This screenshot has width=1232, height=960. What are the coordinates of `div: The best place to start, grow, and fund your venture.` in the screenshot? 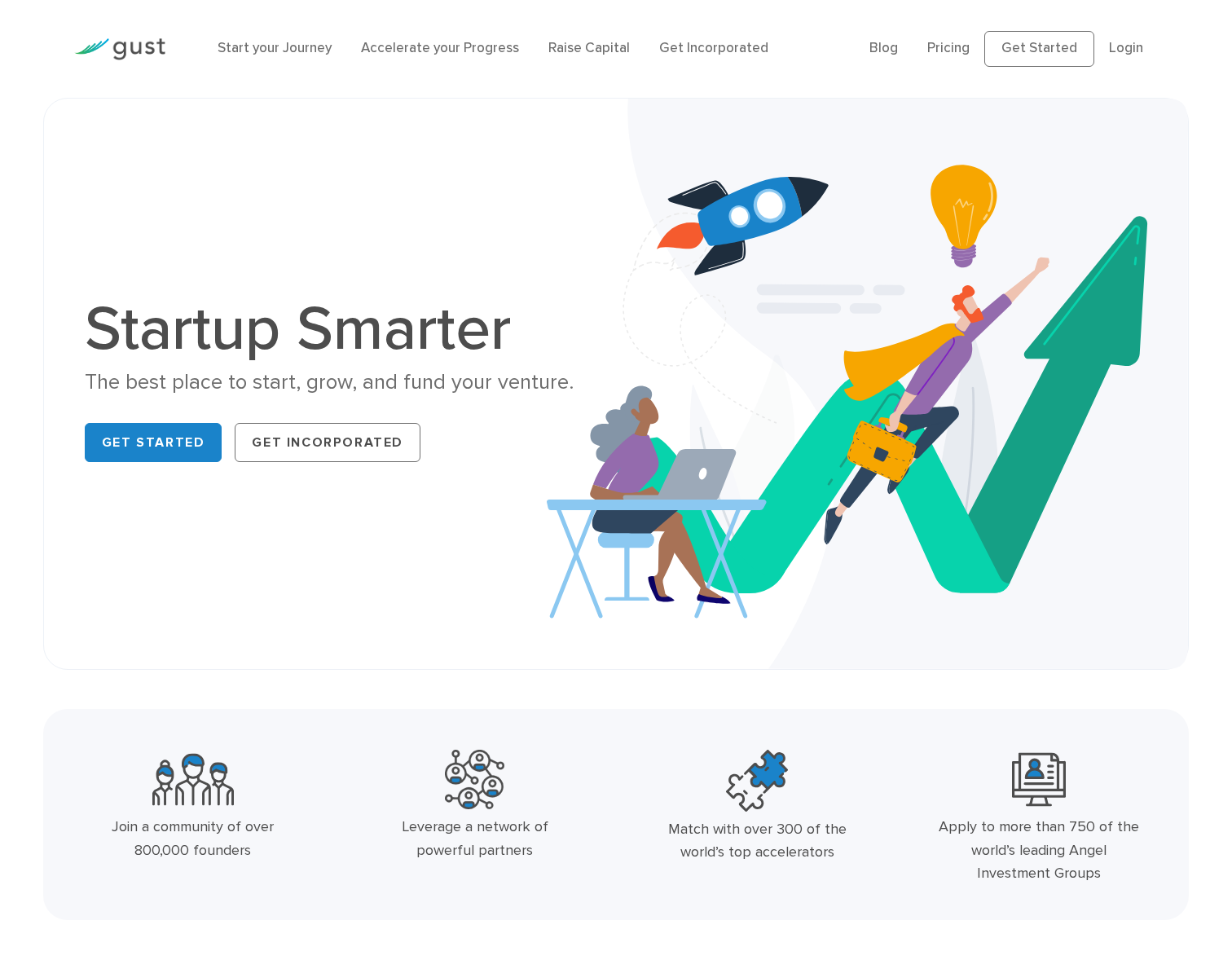 It's located at (344, 382).